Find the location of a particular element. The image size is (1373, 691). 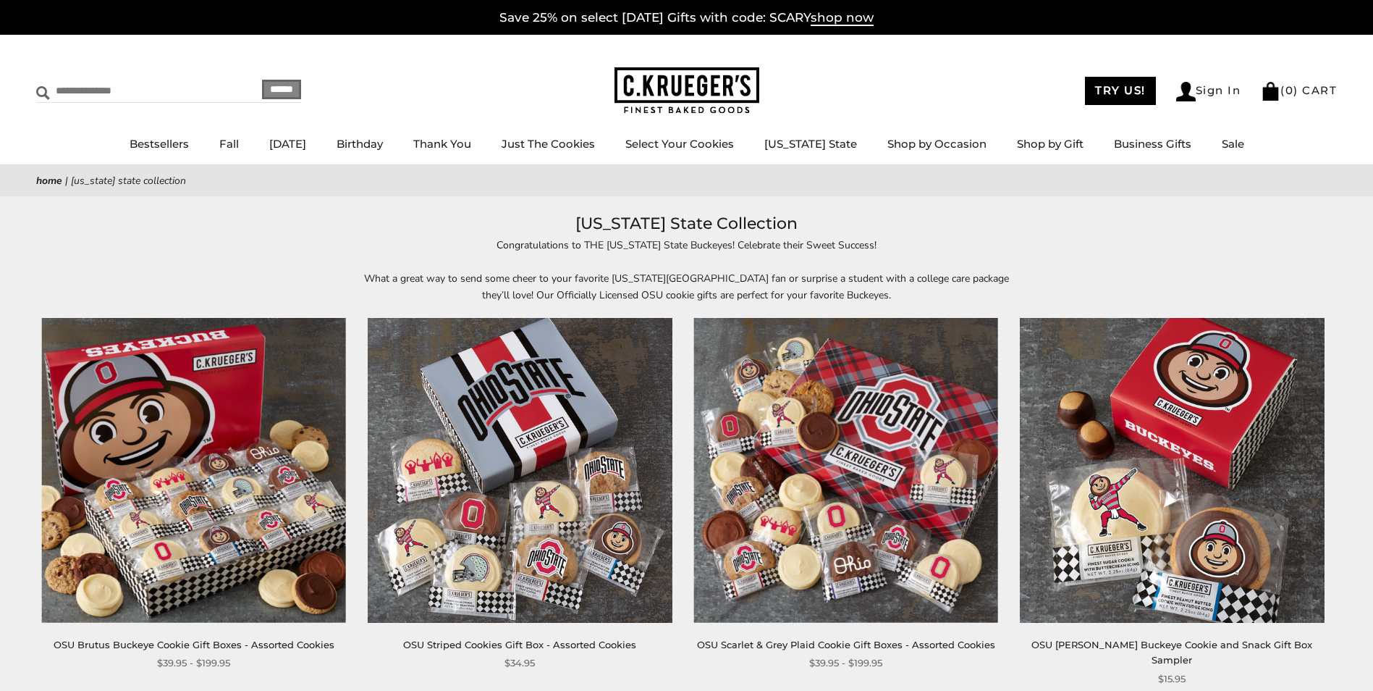

img: OSU Scarlet & Grey Plaid Cookie Gift Boxes - Assorted Cookies is located at coordinates (846, 470).